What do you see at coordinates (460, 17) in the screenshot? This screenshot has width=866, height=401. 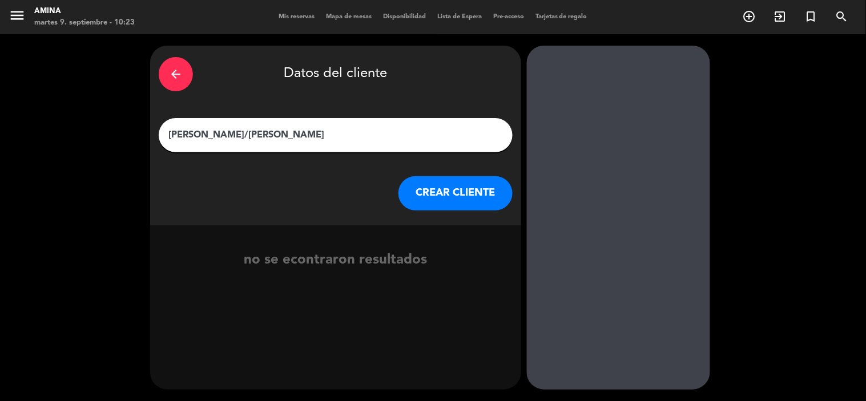 I see `span: Lista de Espera` at bounding box center [460, 17].